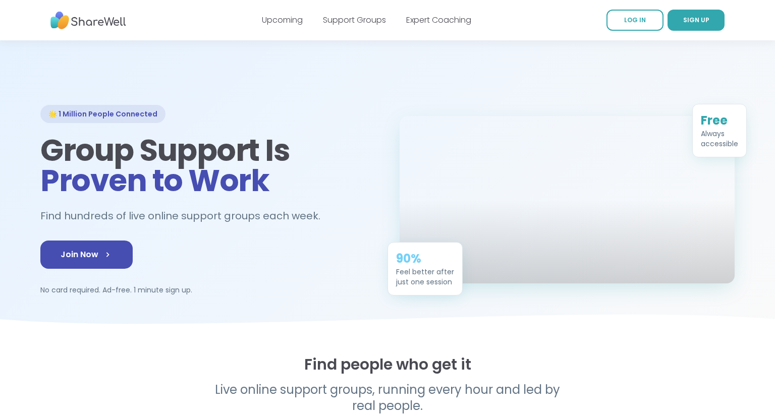 The height and width of the screenshot is (417, 775). What do you see at coordinates (282, 20) in the screenshot?
I see `a: Upcoming` at bounding box center [282, 20].